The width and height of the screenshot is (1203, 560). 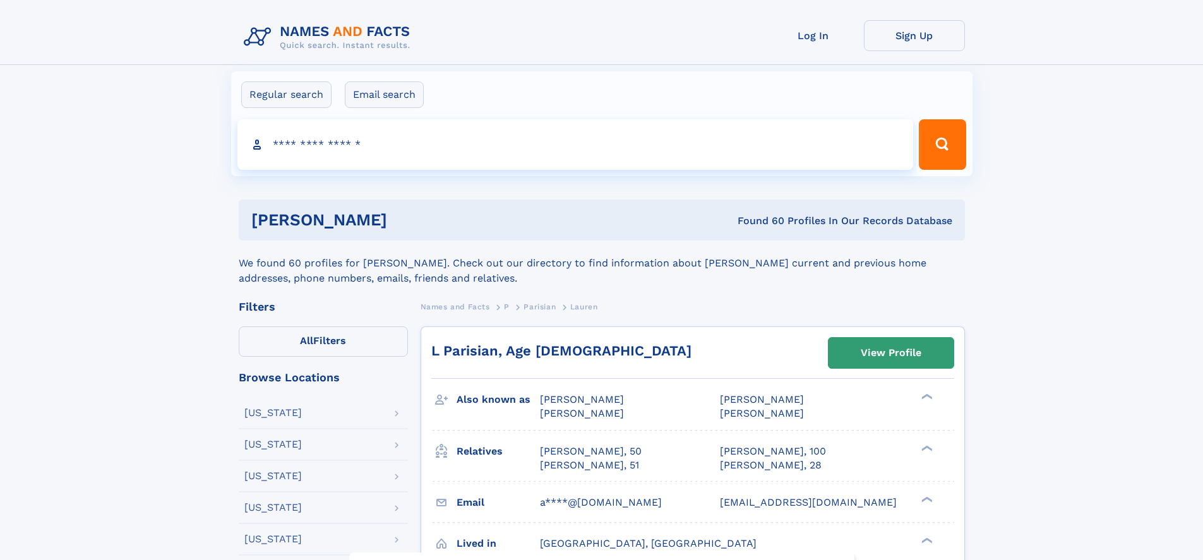 I want to click on button: Search Button, so click(x=942, y=145).